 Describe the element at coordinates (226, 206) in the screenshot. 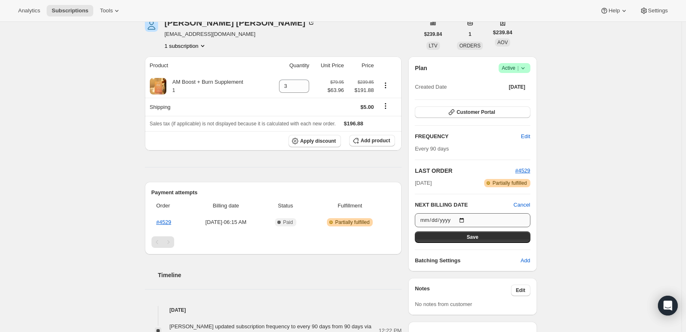

I see `span: Billing date` at that location.